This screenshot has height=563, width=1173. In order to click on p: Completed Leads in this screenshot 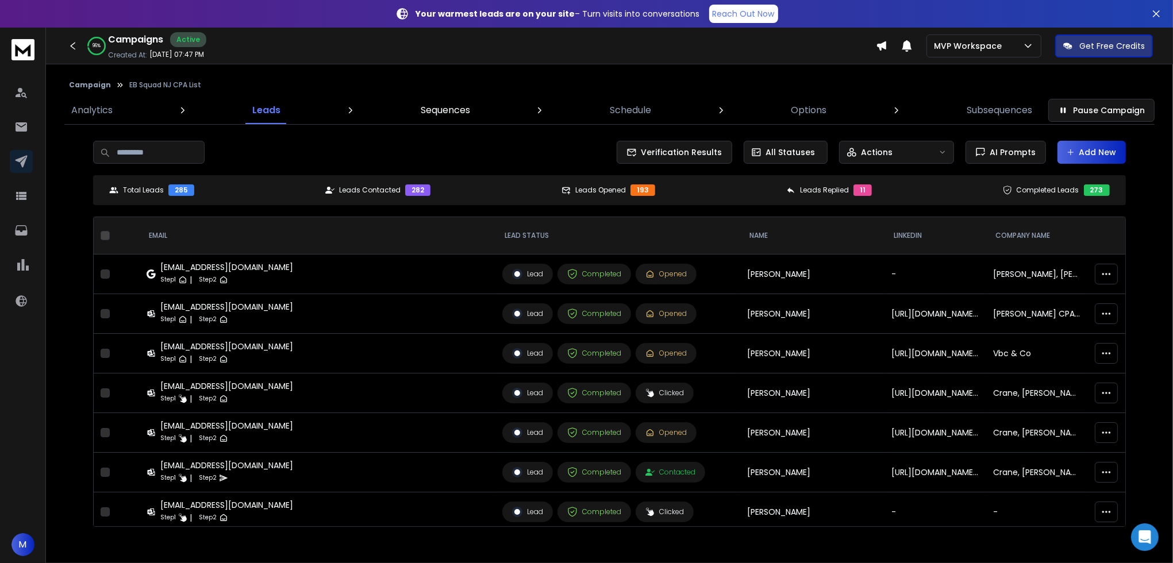, I will do `click(1047, 190)`.